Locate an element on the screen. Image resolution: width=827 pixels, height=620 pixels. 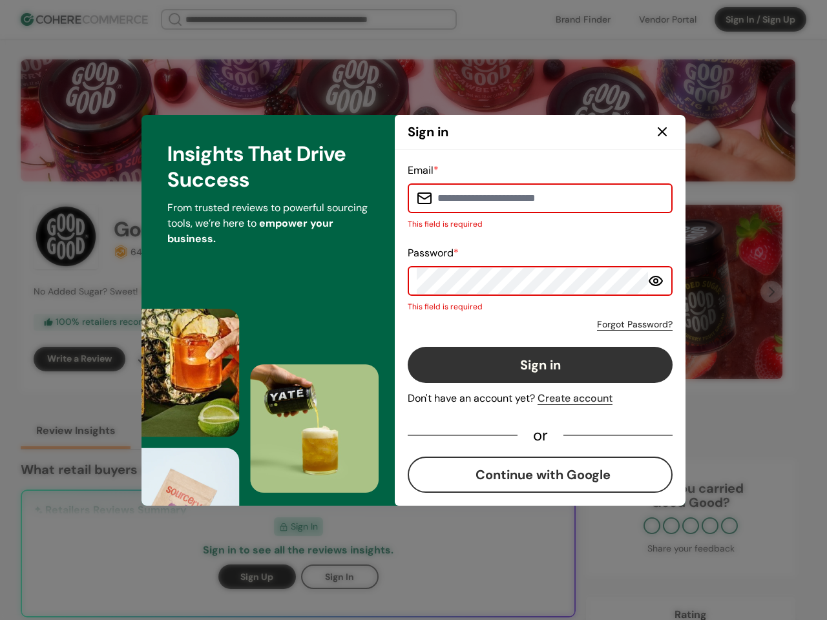
h2: Sign in is located at coordinates (428, 132).